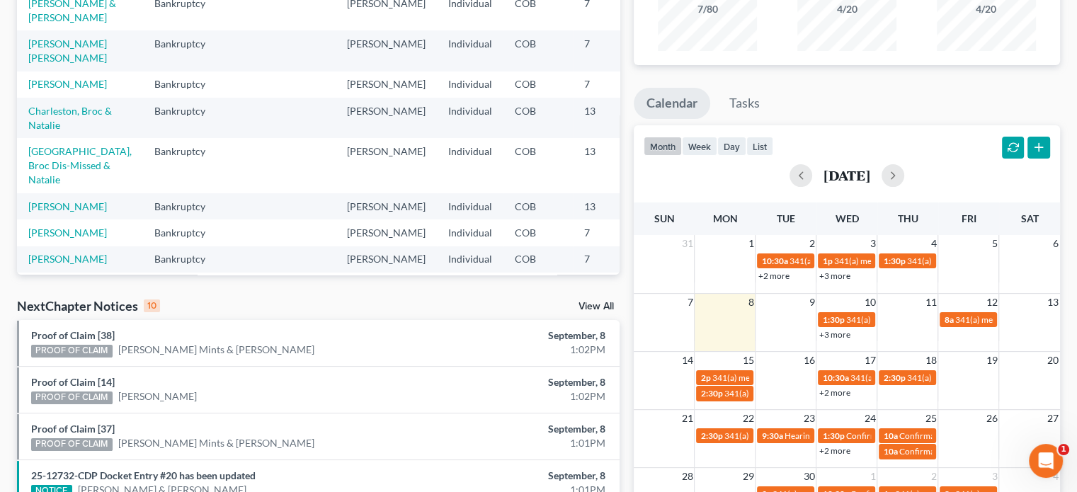 The width and height of the screenshot is (1077, 492). I want to click on button: month, so click(662, 146).